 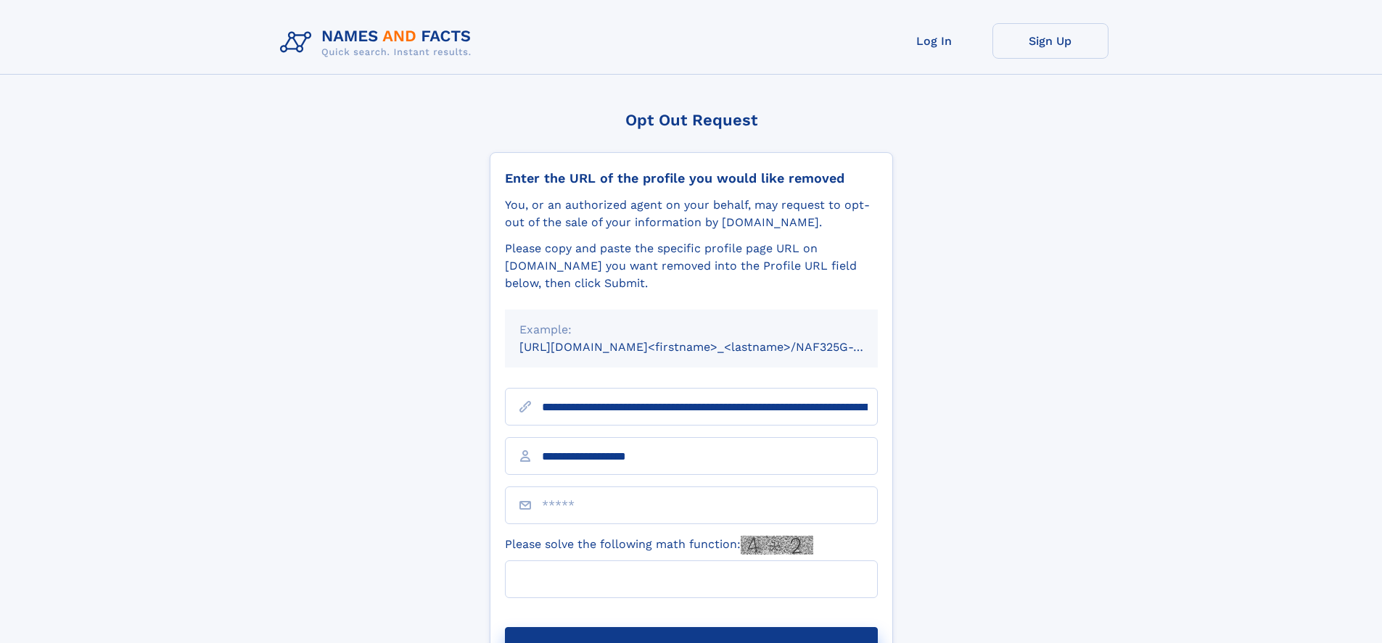 I want to click on a: Sign Up, so click(x=1050, y=41).